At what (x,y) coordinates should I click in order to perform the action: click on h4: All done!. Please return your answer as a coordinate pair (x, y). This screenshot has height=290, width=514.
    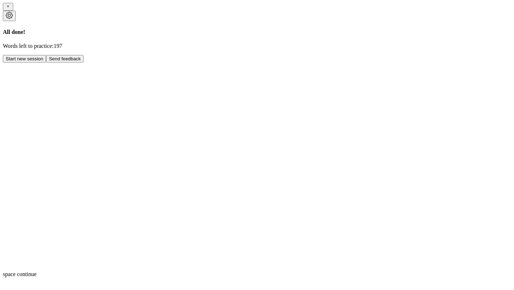
    Looking at the image, I should click on (257, 32).